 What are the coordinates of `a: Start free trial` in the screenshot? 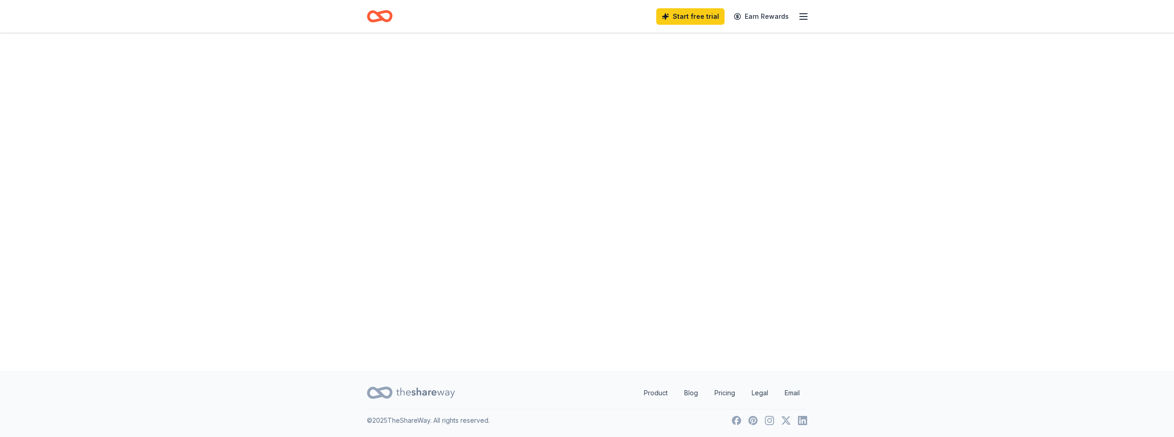 It's located at (690, 17).